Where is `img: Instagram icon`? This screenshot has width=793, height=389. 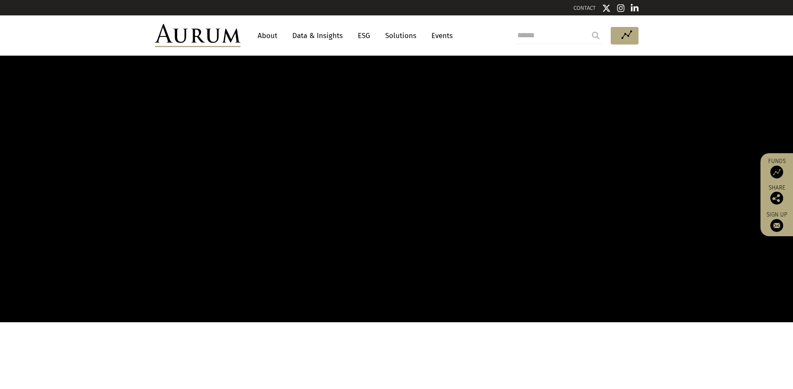
img: Instagram icon is located at coordinates (621, 8).